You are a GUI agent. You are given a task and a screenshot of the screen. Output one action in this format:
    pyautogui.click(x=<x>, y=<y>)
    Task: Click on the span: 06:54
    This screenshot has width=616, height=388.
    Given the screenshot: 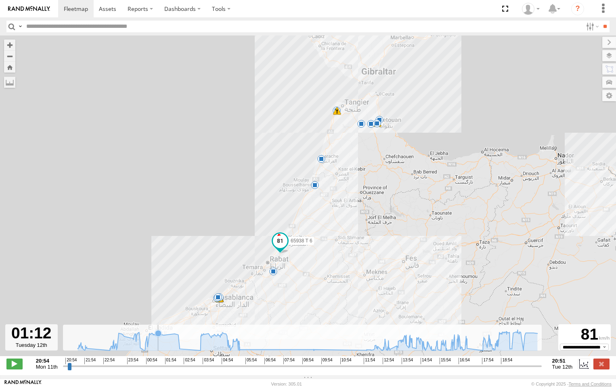 What is the action you would take?
    pyautogui.click(x=270, y=361)
    